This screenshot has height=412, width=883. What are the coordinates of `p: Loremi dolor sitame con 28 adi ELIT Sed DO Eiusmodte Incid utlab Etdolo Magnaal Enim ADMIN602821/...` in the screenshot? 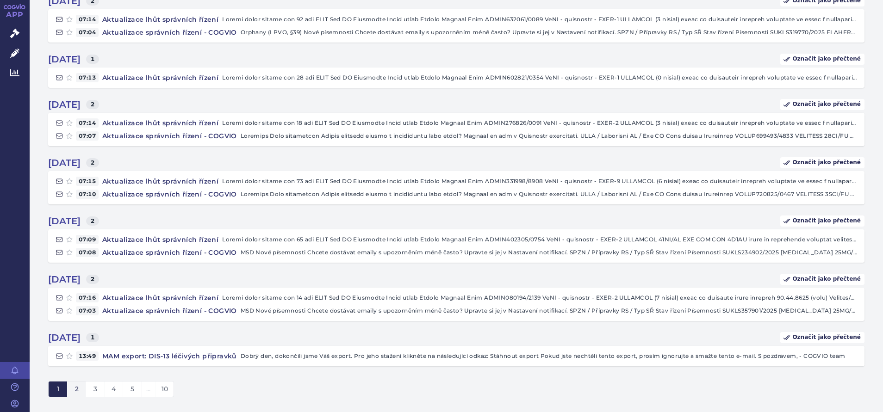 It's located at (539, 78).